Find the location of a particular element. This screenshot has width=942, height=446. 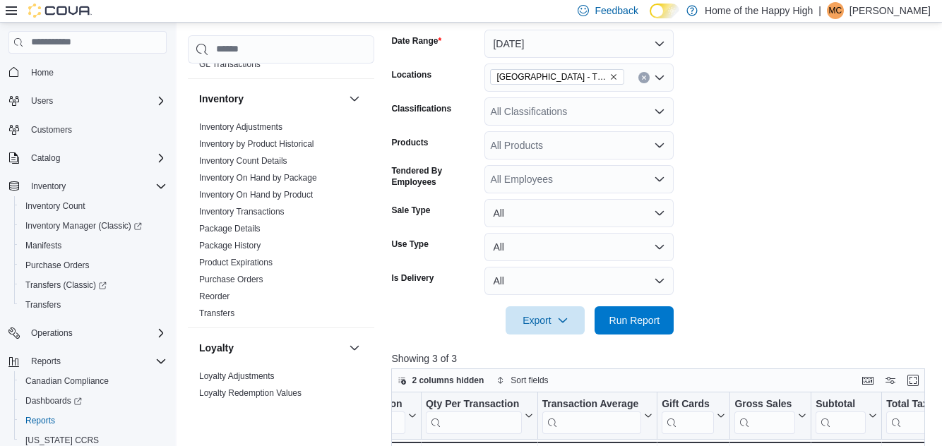

span: Dashboards is located at coordinates (93, 401).